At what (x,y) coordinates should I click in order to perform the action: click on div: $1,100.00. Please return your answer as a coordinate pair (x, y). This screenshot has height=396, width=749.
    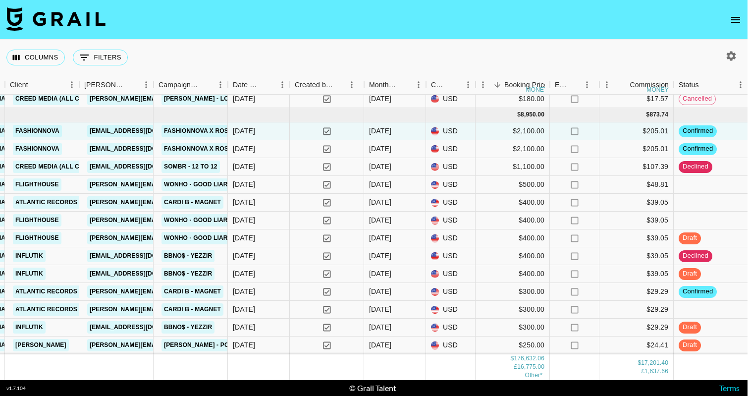
    Looking at the image, I should click on (512, 167).